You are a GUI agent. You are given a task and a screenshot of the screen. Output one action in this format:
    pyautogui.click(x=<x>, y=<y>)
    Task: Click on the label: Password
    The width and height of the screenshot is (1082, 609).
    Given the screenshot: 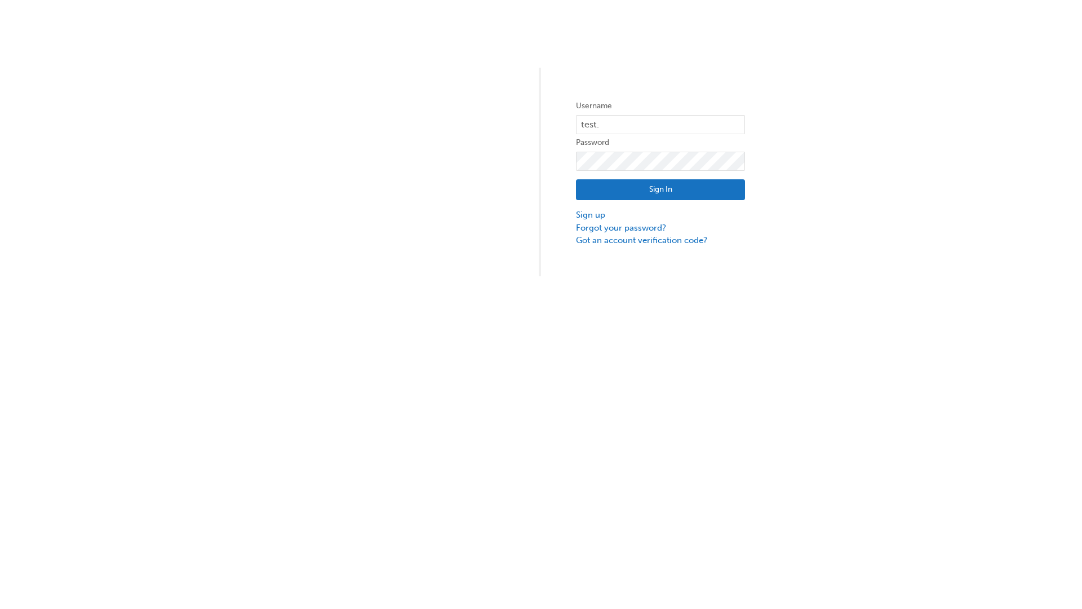 What is the action you would take?
    pyautogui.click(x=661, y=143)
    